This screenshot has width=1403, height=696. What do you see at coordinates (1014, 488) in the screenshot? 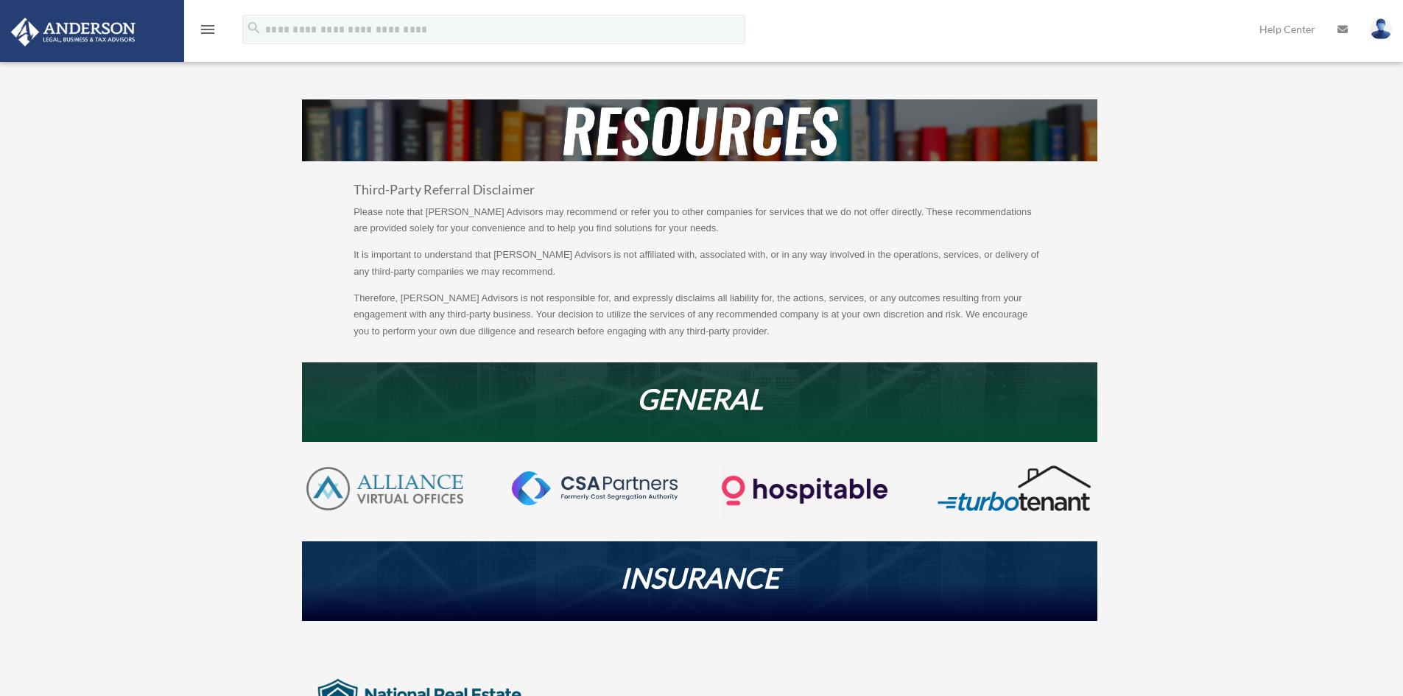
I see `img: turbotenant` at bounding box center [1014, 488].